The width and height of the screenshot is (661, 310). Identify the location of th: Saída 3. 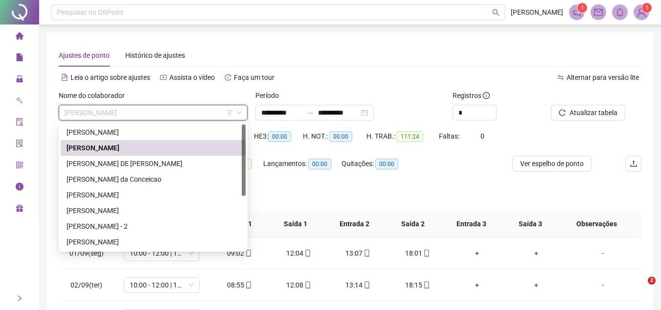
(531, 224).